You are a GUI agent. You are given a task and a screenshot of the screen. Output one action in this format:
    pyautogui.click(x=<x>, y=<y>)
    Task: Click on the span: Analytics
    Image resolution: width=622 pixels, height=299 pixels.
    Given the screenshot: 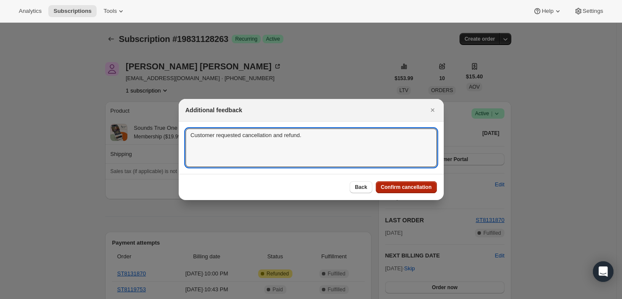 What is the action you would take?
    pyautogui.click(x=30, y=11)
    